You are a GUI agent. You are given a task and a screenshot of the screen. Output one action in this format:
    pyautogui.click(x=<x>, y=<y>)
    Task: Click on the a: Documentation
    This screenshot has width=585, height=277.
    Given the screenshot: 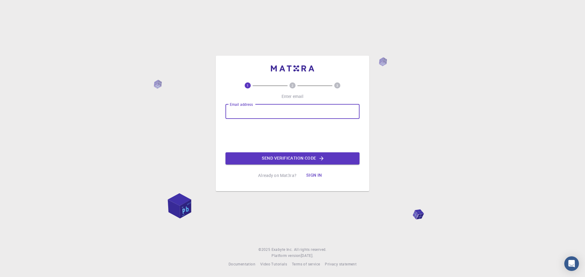 What is the action you would take?
    pyautogui.click(x=242, y=265)
    